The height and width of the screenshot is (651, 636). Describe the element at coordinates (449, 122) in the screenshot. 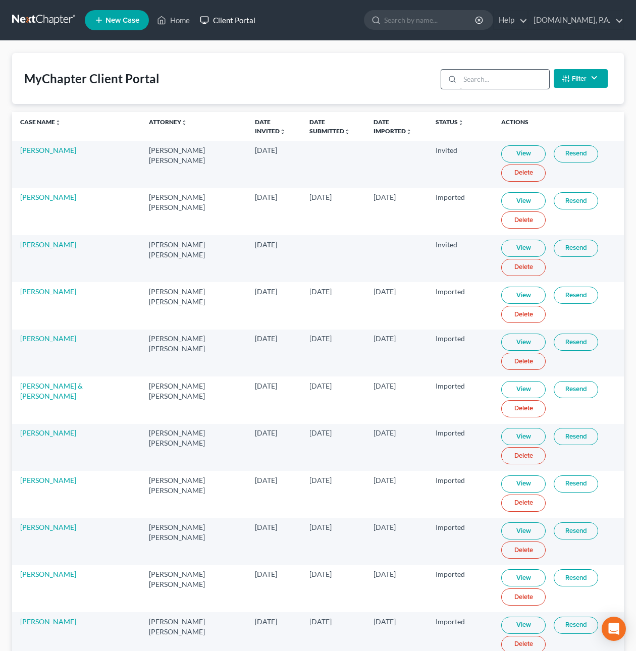

I see `a: Statusunfold_more` at that location.